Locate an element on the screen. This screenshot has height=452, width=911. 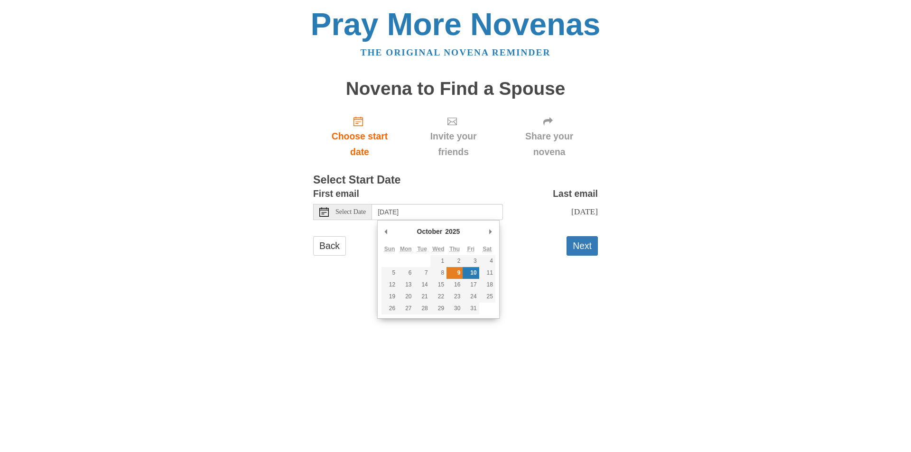
button: 12 is located at coordinates (389, 285).